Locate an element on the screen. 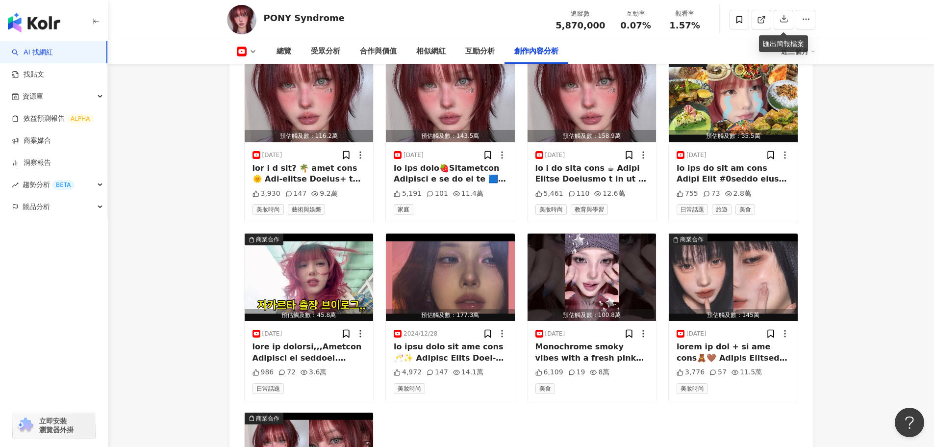  span: 日常話題 is located at coordinates (268, 388).